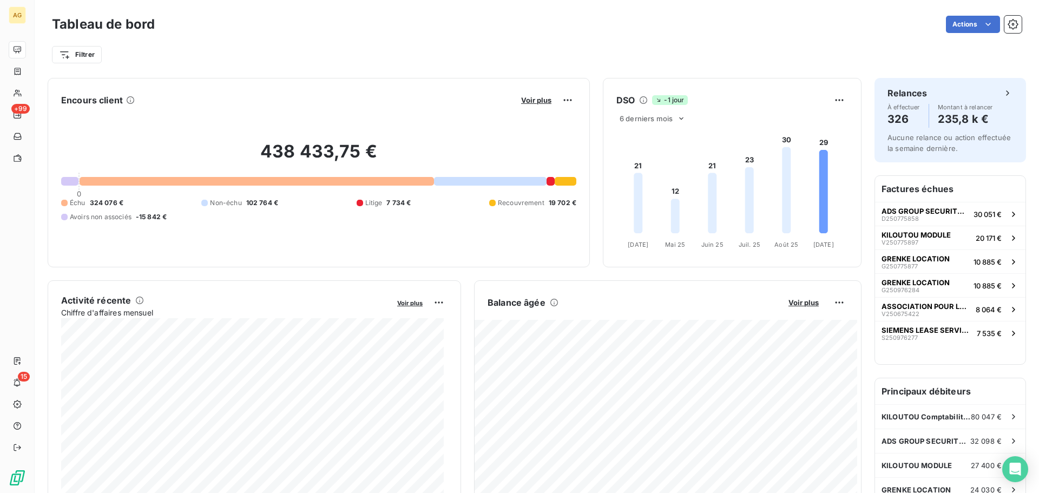 The height and width of the screenshot is (493, 1039). What do you see at coordinates (926, 417) in the screenshot?
I see `span: KILOUTOU Comptabilité fournisseur` at bounding box center [926, 417].